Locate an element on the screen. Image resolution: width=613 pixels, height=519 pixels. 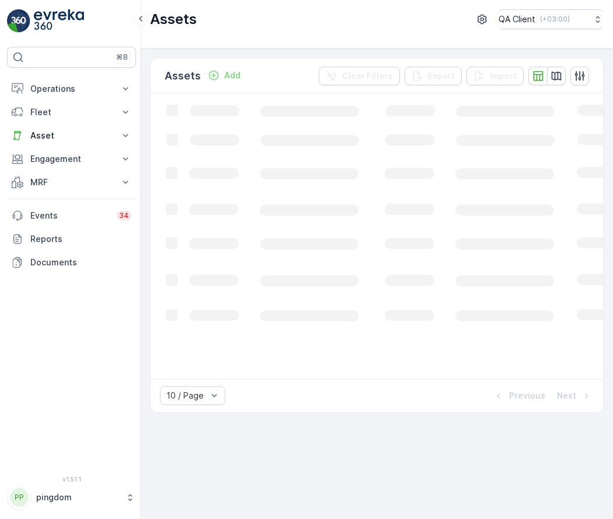
button: Import is located at coordinates (495, 76).